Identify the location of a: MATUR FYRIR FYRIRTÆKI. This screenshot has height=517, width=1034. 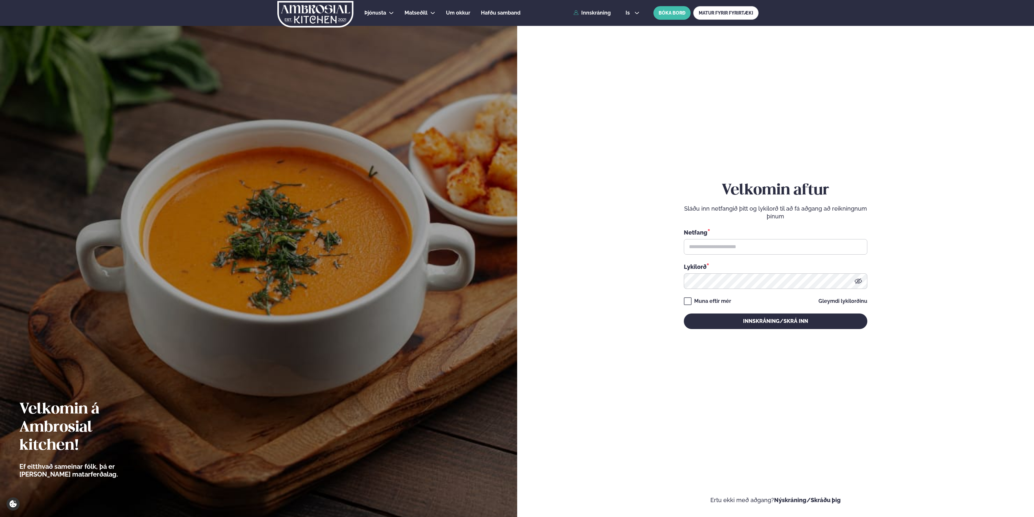
(726, 13).